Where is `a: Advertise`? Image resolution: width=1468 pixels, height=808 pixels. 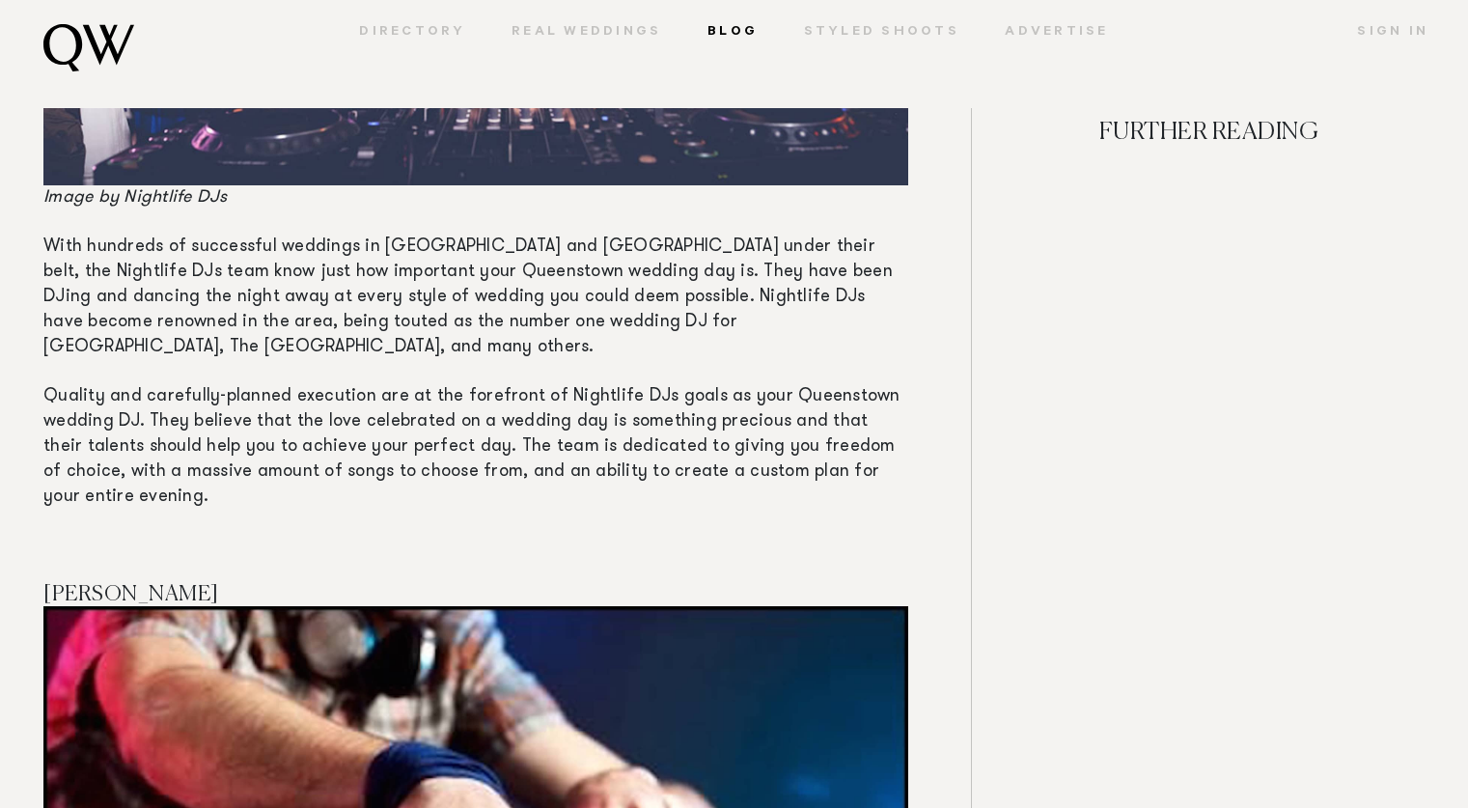 a: Advertise is located at coordinates (1057, 33).